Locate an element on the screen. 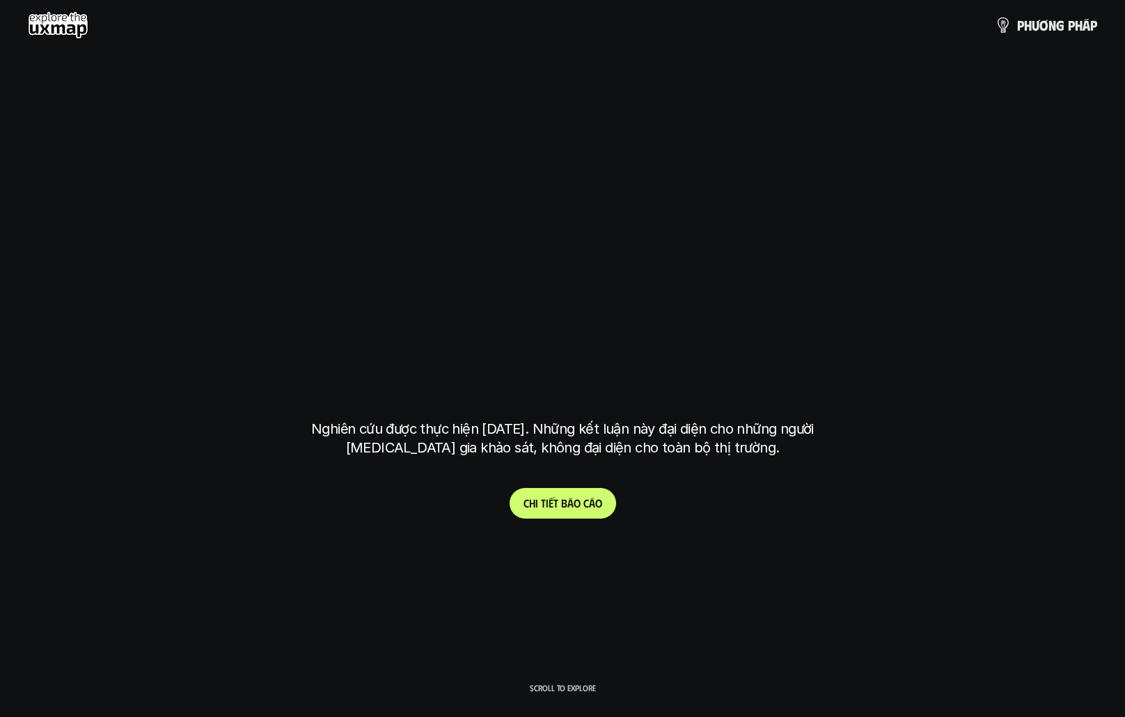  a: Chitiếtbáocáo is located at coordinates (563, 503).